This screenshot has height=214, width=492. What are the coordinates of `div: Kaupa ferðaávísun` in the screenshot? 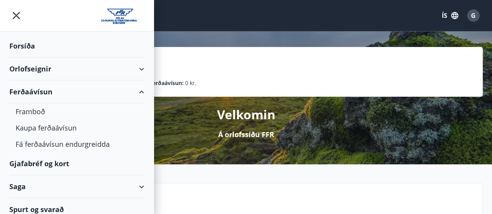 It's located at (77, 128).